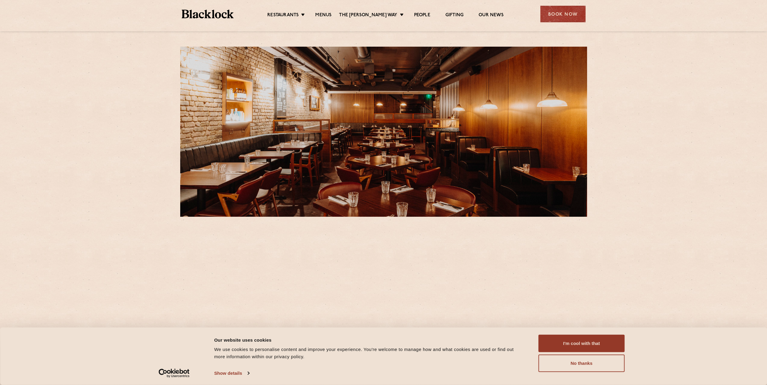 Image resolution: width=767 pixels, height=385 pixels. Describe the element at coordinates (422, 16) in the screenshot. I see `a: People` at that location.